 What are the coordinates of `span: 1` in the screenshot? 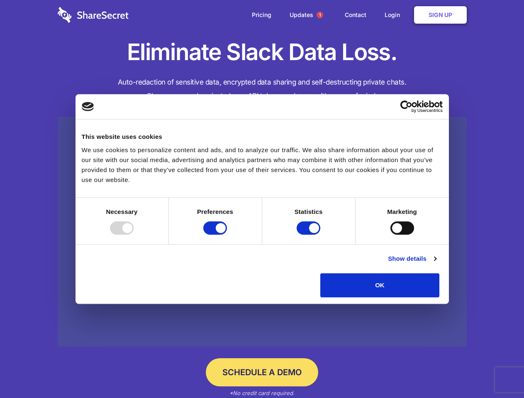 It's located at (320, 15).